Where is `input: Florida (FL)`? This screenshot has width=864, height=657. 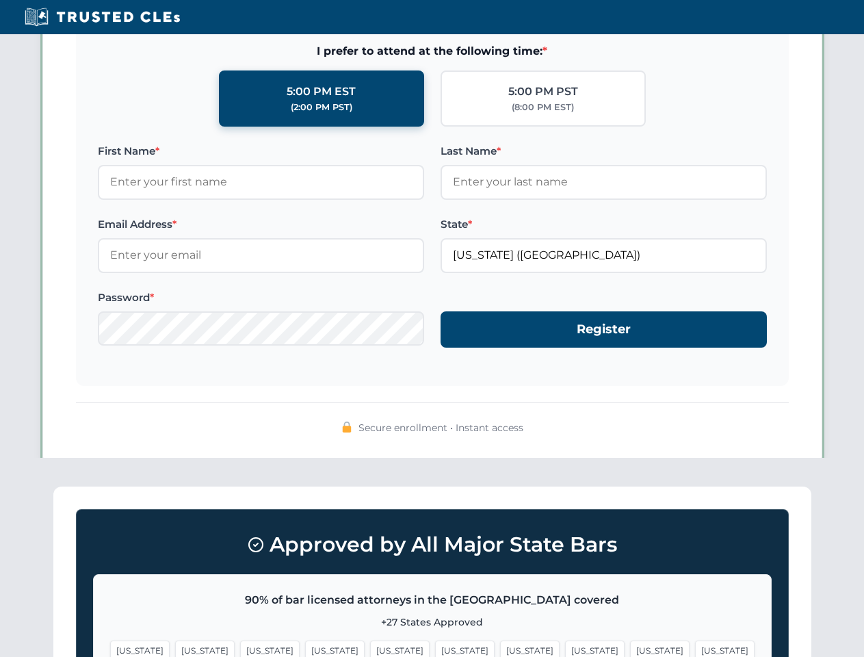 input: Florida (FL) is located at coordinates (603, 255).